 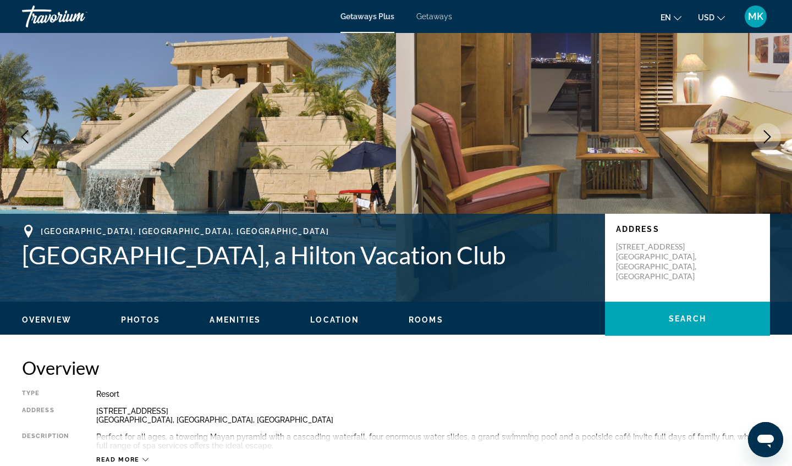 What do you see at coordinates (687, 319) in the screenshot?
I see `span: Search` at bounding box center [687, 319].